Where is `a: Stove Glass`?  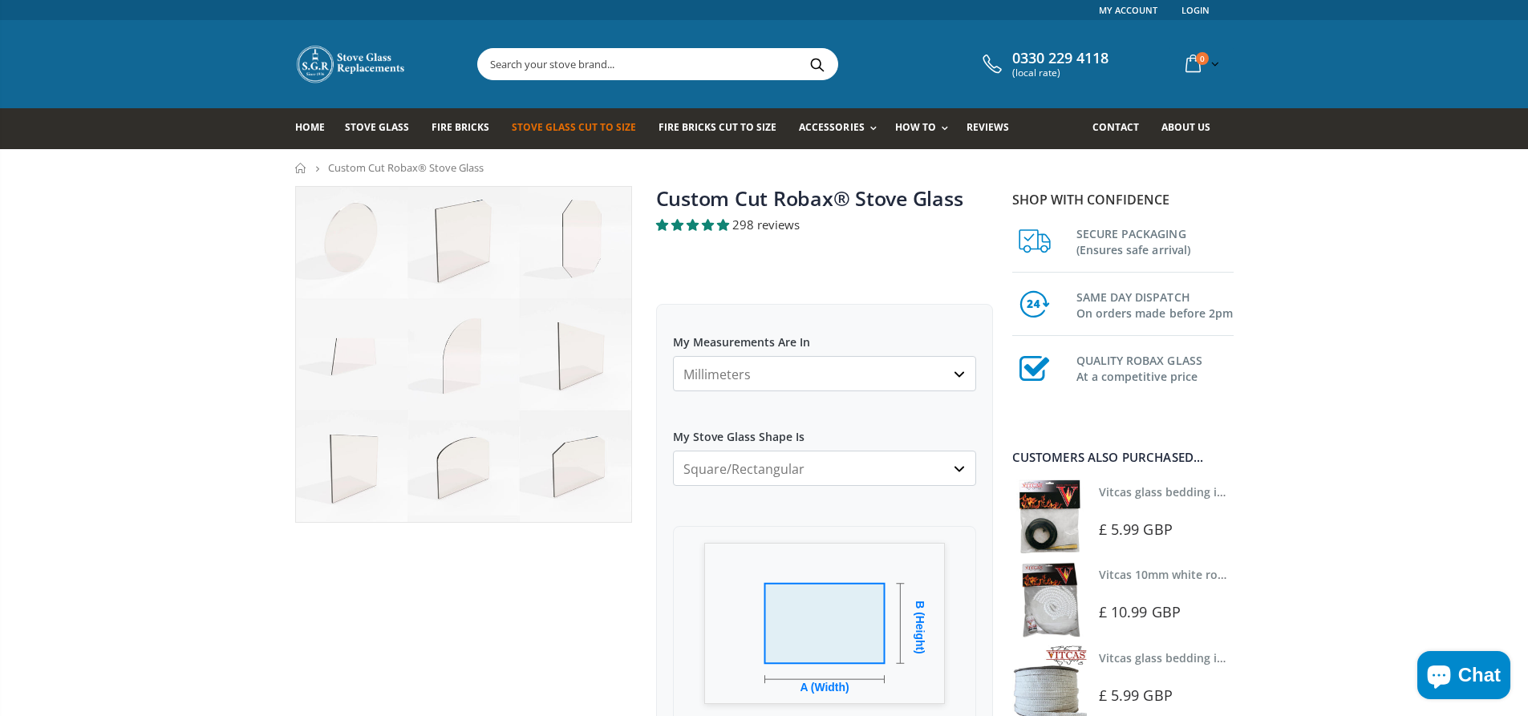
a: Stove Glass is located at coordinates (383, 128).